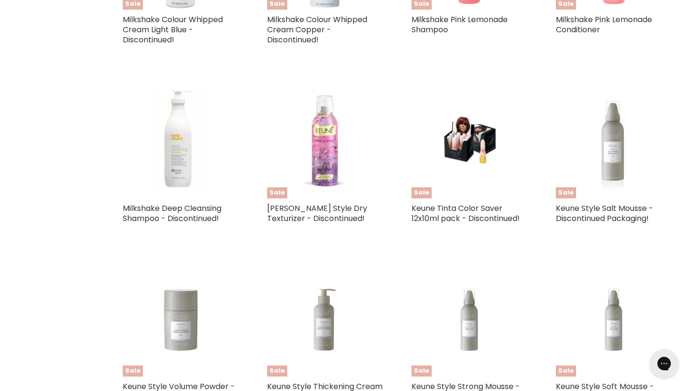 This screenshot has height=391, width=693. Describe the element at coordinates (325, 141) in the screenshot. I see `a: Keune Joseph Klibansky Style Dry Texturizer - Discontinued!Sale` at that location.